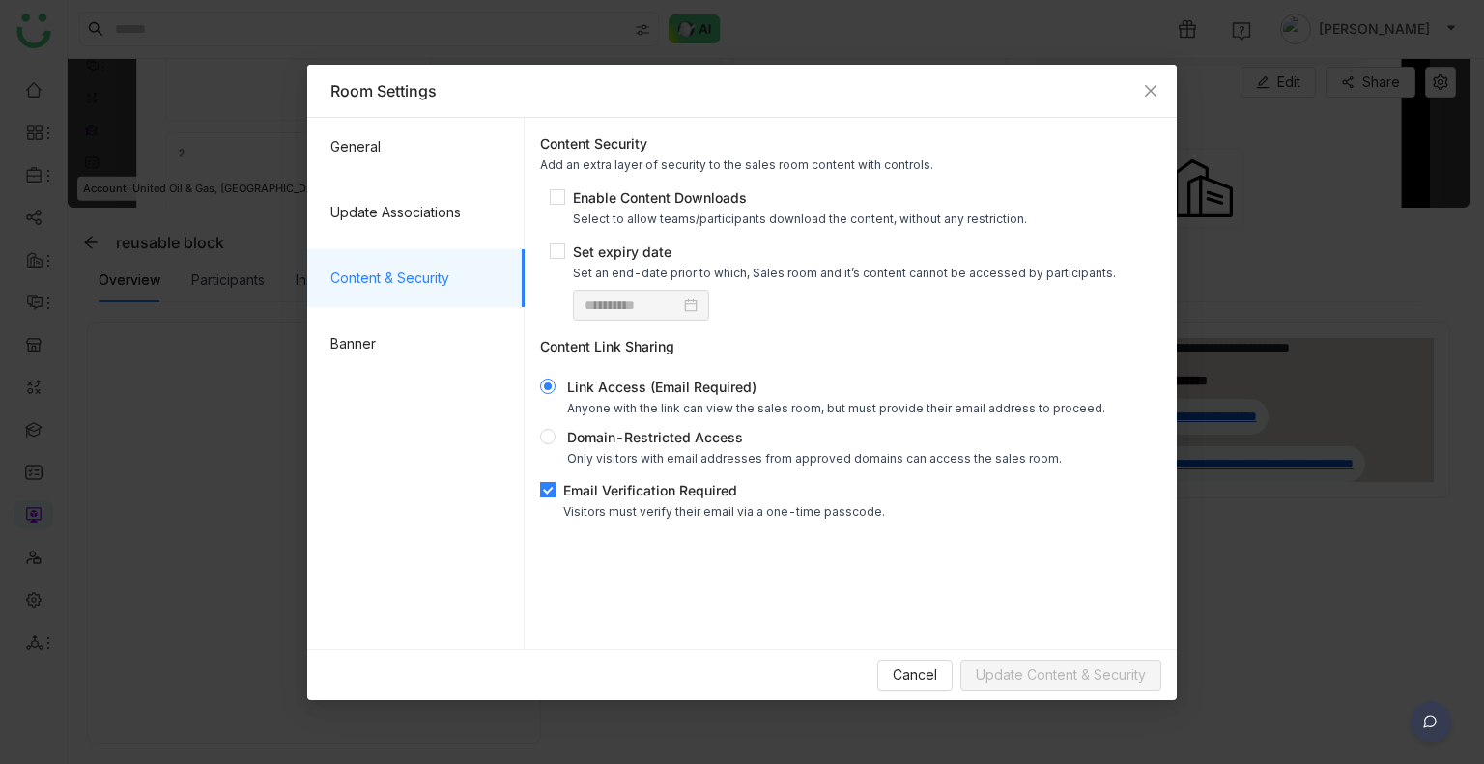 This screenshot has width=1484, height=764. Describe the element at coordinates (724, 490) in the screenshot. I see `div: Email Verification Required` at that location.